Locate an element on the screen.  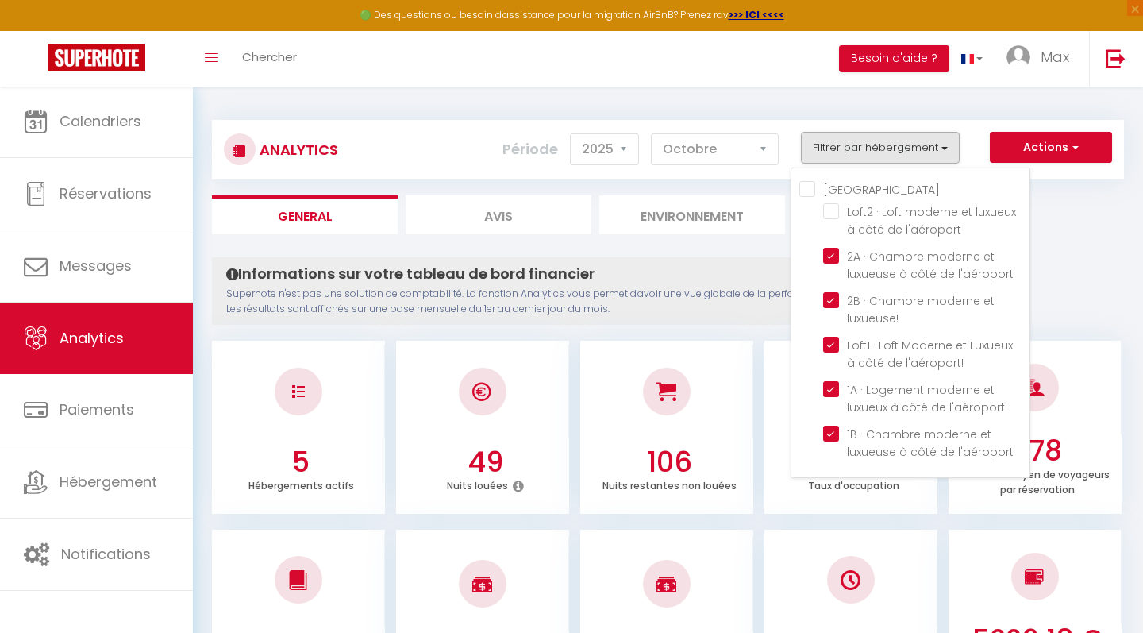
span: Max is located at coordinates (1055, 56).